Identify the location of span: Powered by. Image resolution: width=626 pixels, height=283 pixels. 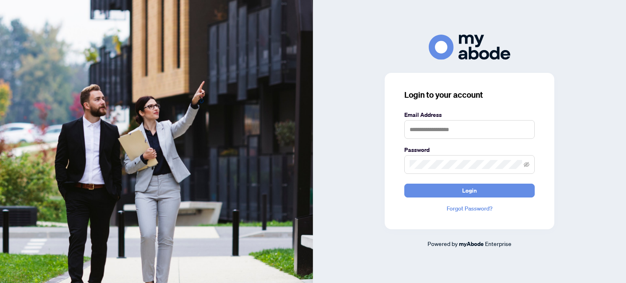
(443, 244).